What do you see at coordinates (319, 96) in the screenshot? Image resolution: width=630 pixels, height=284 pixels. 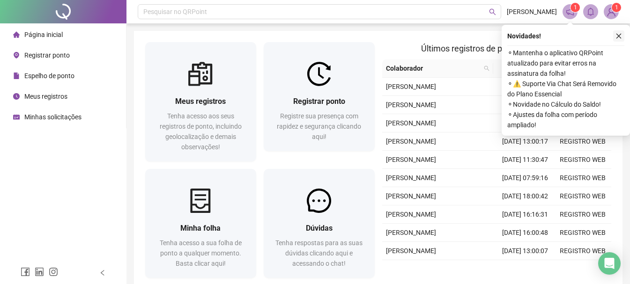 I see `a: Registrar pontoRegistre sua presença com rapidez e segurança clicando aqui!` at bounding box center [319, 96].